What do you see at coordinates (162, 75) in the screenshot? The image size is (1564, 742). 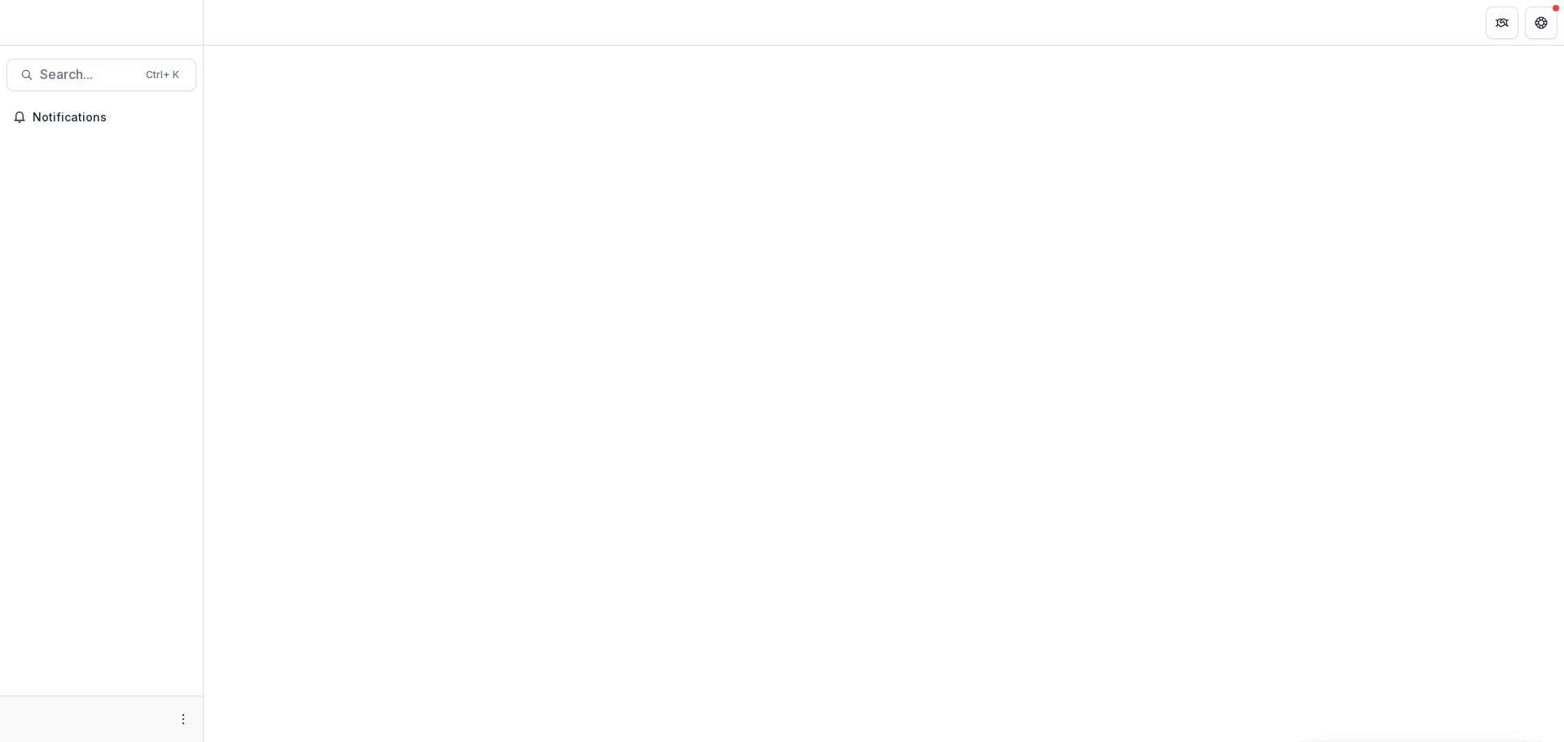 I see `div: Ctrl + K` at bounding box center [162, 75].